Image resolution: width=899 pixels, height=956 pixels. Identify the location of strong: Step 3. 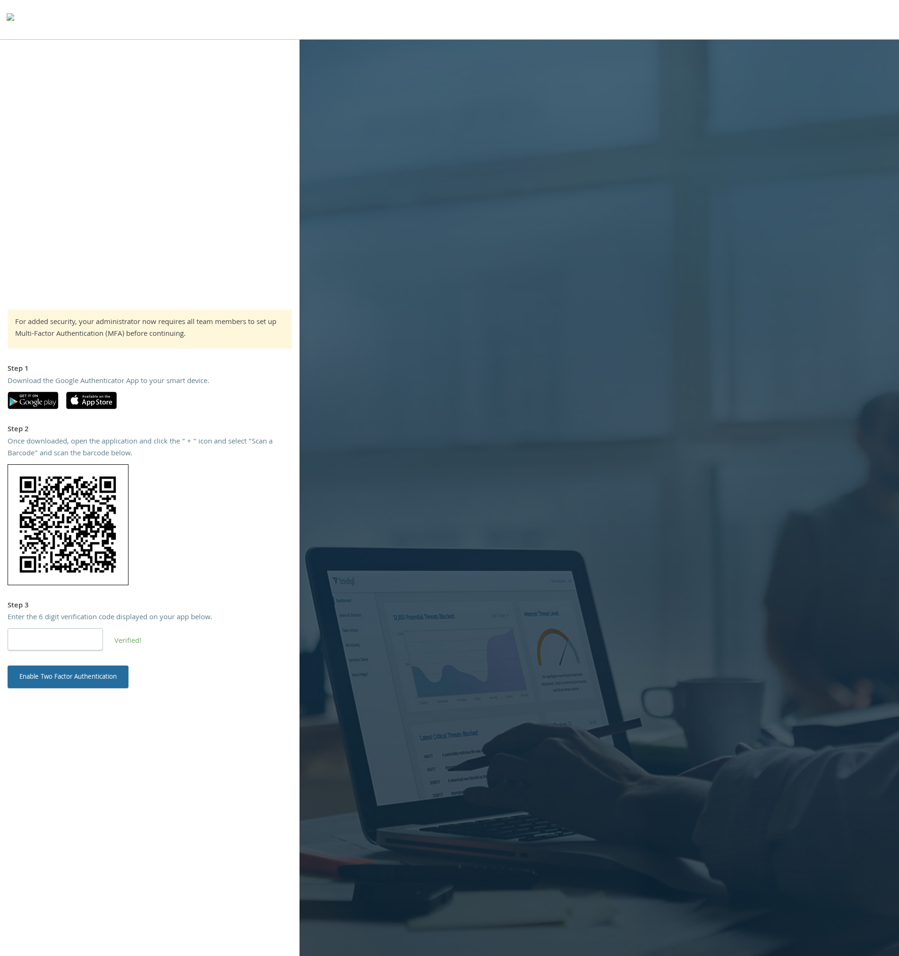
(18, 606).